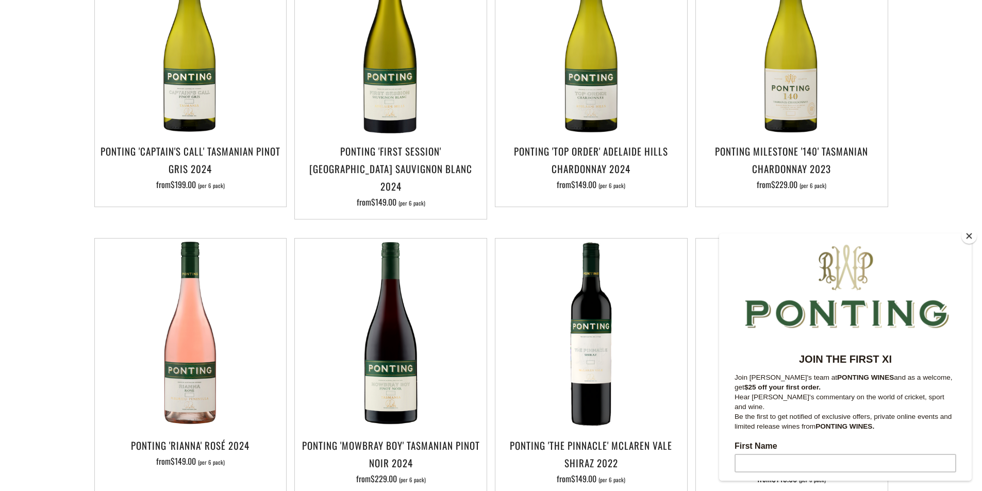 The width and height of the screenshot is (982, 491). Describe the element at coordinates (146, 144) in the screenshot. I see `strong: PONTING WINES` at that location.